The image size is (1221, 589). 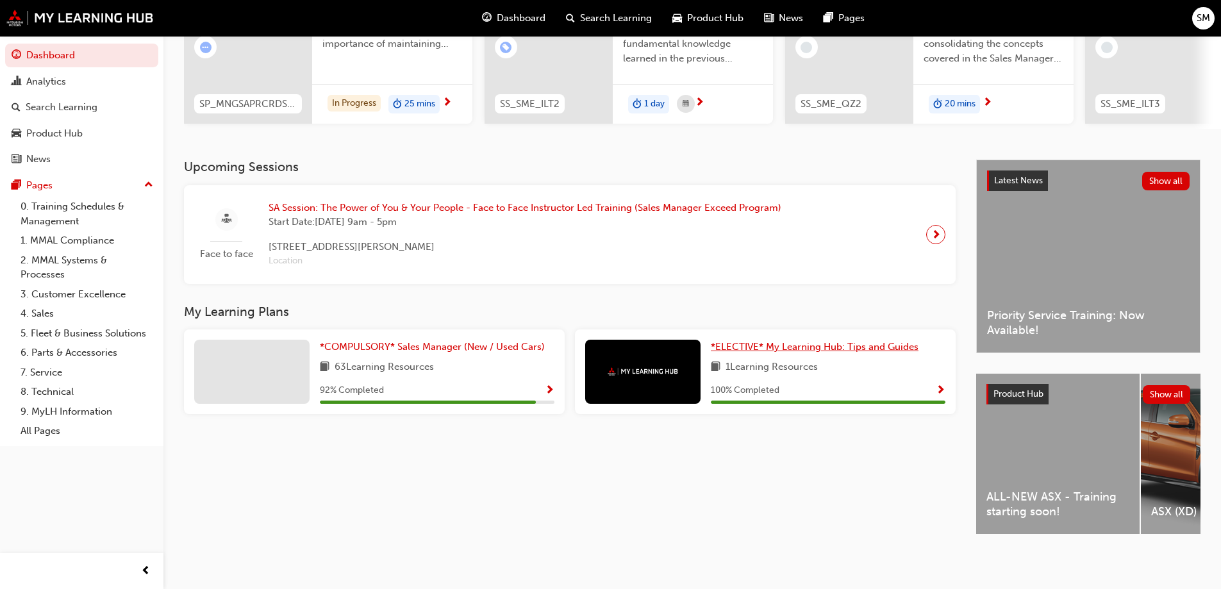 I want to click on div: Pages, so click(x=39, y=185).